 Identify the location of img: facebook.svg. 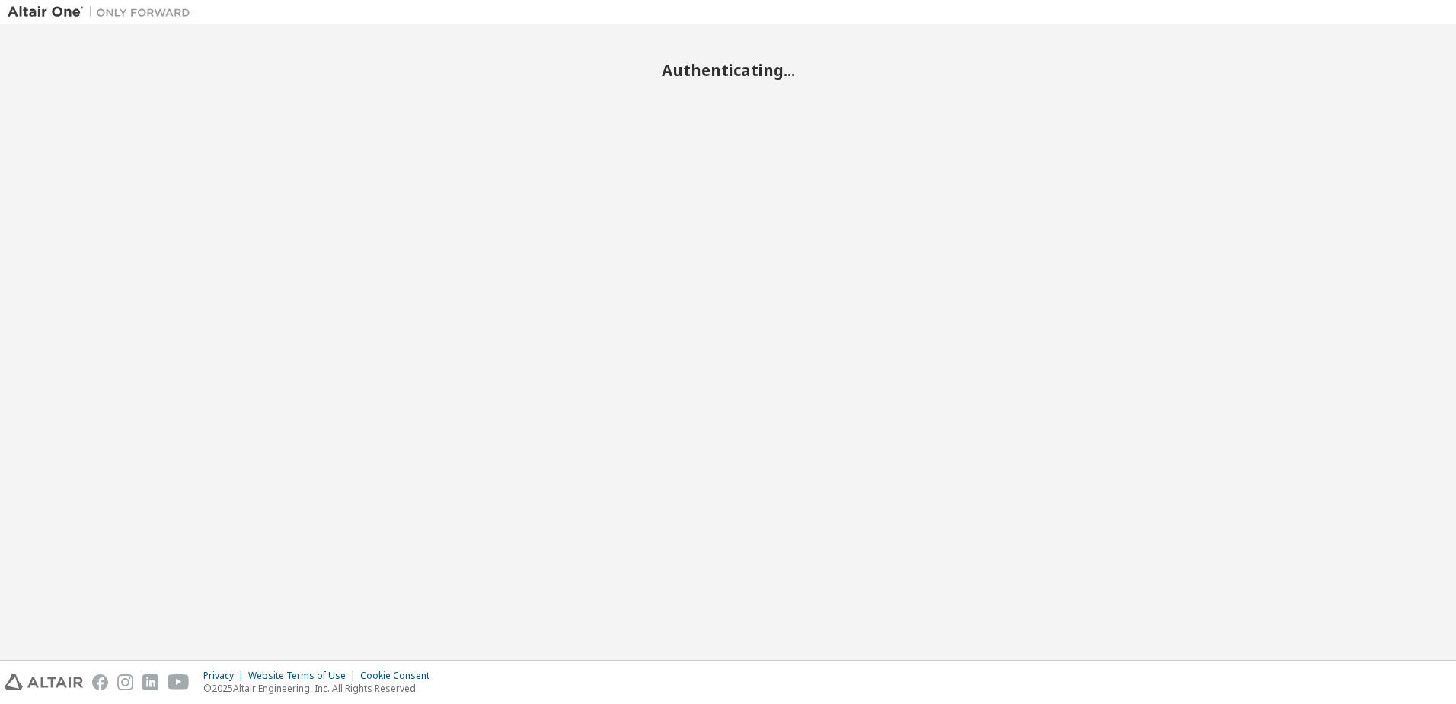
(100, 682).